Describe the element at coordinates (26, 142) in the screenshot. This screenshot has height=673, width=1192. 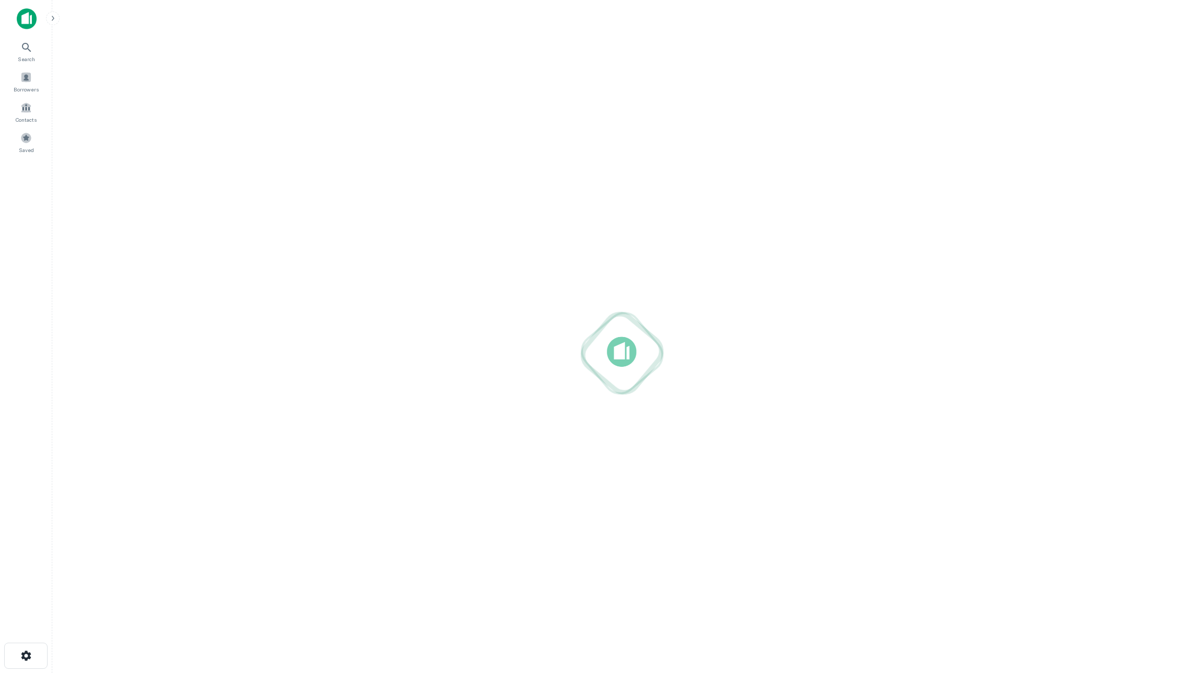
I see `div: Saved` at that location.